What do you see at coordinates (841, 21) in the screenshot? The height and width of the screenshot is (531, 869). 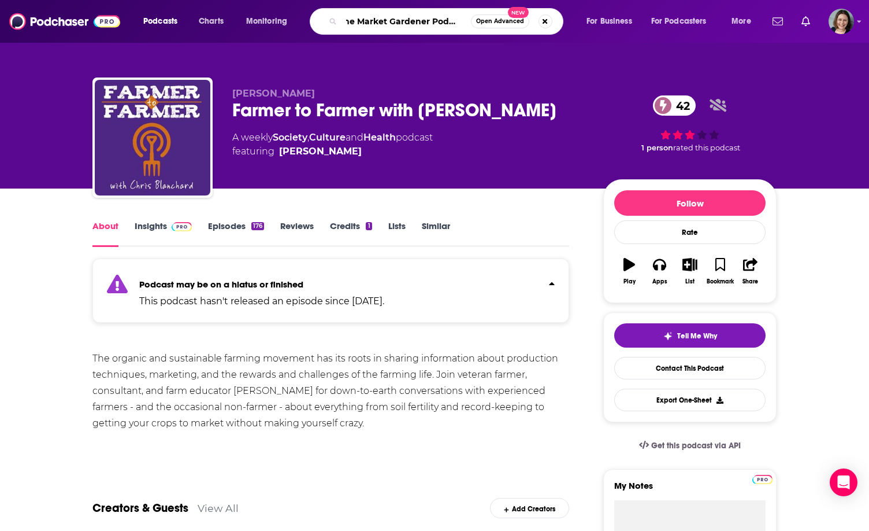 I see `button: Show profile menu` at bounding box center [841, 21].